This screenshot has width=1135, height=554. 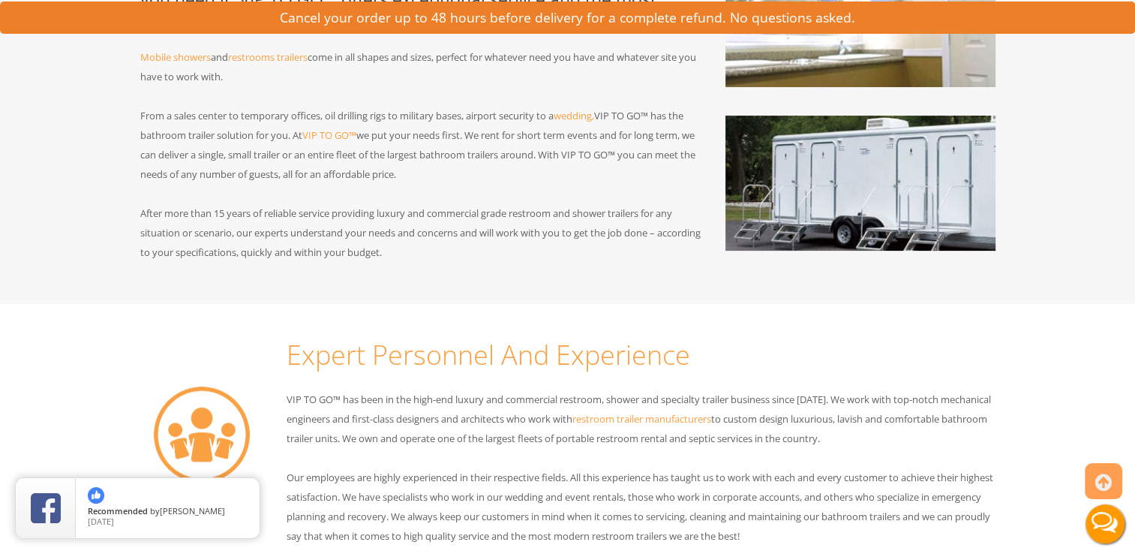 I want to click on span: by, so click(x=167, y=512).